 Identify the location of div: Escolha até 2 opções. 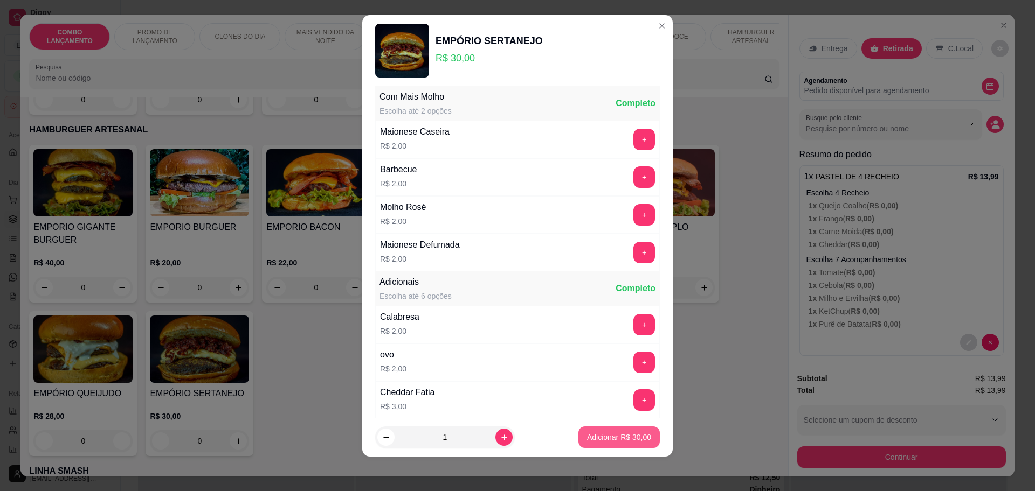
(415, 111).